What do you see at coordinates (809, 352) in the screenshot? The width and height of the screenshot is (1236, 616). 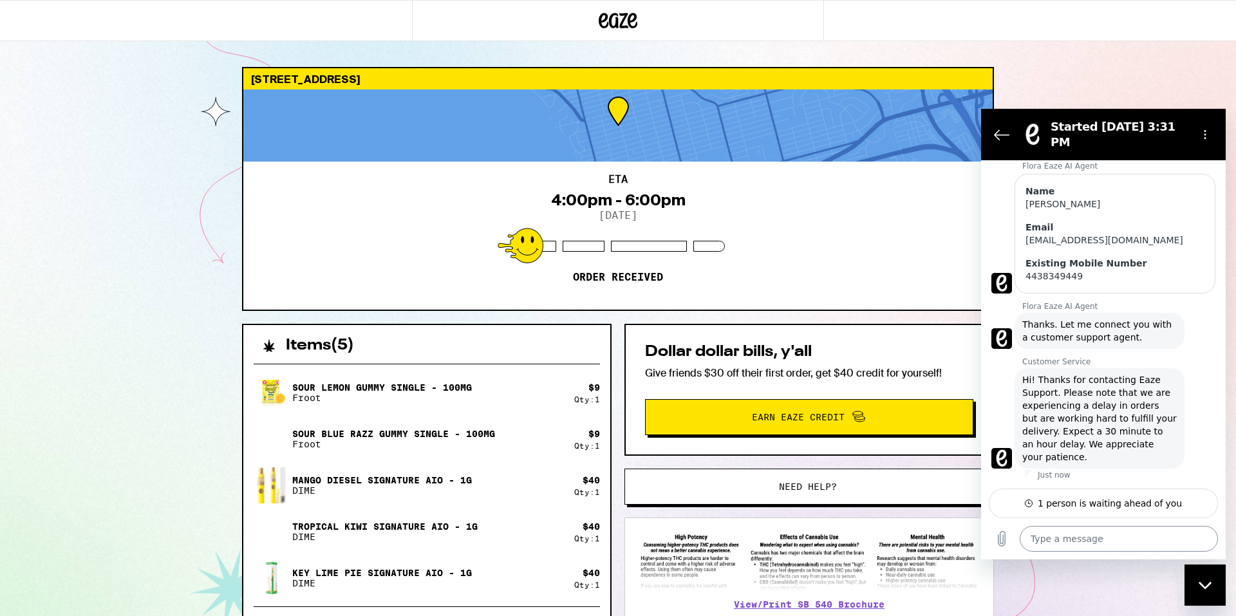 I see `h2: Dollar dollar bills, y'all` at bounding box center [809, 352].